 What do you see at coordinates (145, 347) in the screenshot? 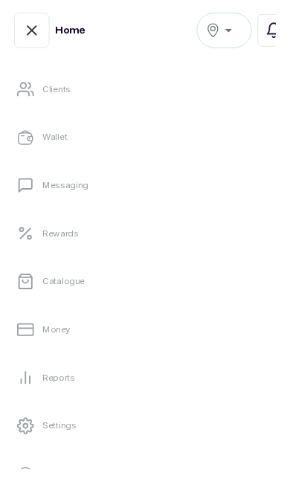
I see `a: Money` at bounding box center [145, 347].